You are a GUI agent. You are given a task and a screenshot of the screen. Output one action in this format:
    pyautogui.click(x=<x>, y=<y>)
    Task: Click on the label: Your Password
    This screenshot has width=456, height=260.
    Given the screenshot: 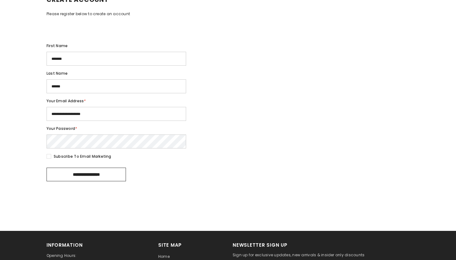 What is the action you would take?
    pyautogui.click(x=228, y=129)
    